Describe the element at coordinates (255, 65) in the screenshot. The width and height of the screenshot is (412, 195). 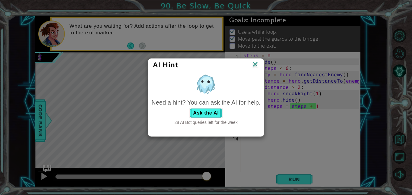
I see `img: IconClose.svg` at that location.